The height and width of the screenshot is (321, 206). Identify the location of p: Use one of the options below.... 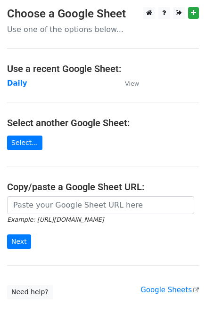
(103, 29).